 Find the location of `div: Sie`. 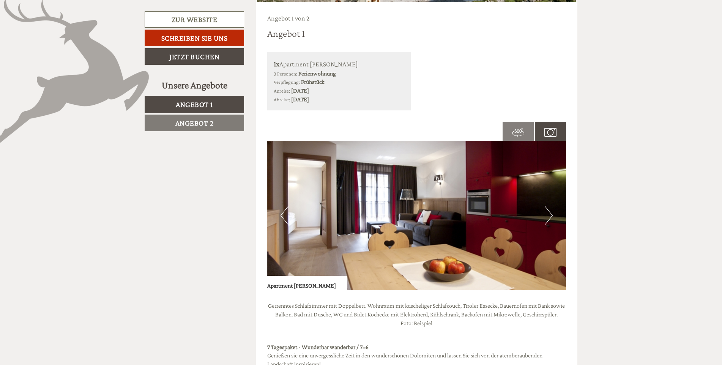

div: Sie is located at coordinates (199, 50).